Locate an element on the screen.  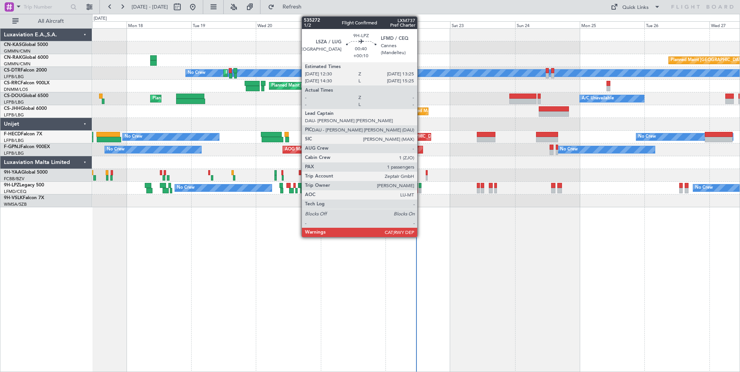
a: DNMM/LOS is located at coordinates (16, 89).